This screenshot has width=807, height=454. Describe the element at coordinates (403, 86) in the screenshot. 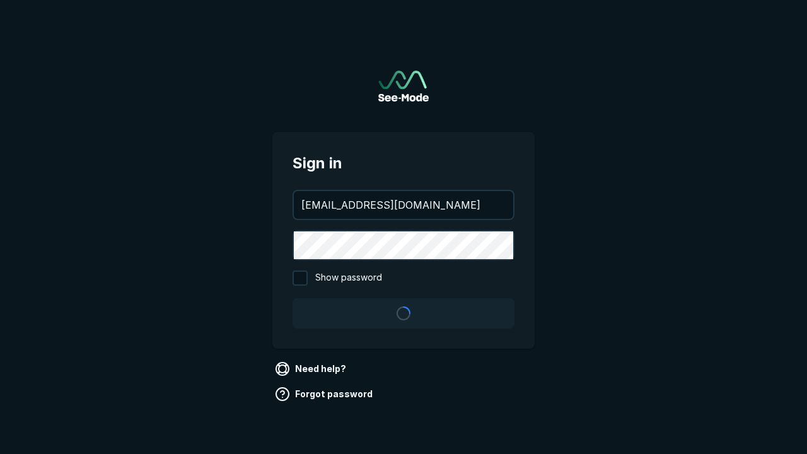

I see `img: See-Mode Logo` at that location.